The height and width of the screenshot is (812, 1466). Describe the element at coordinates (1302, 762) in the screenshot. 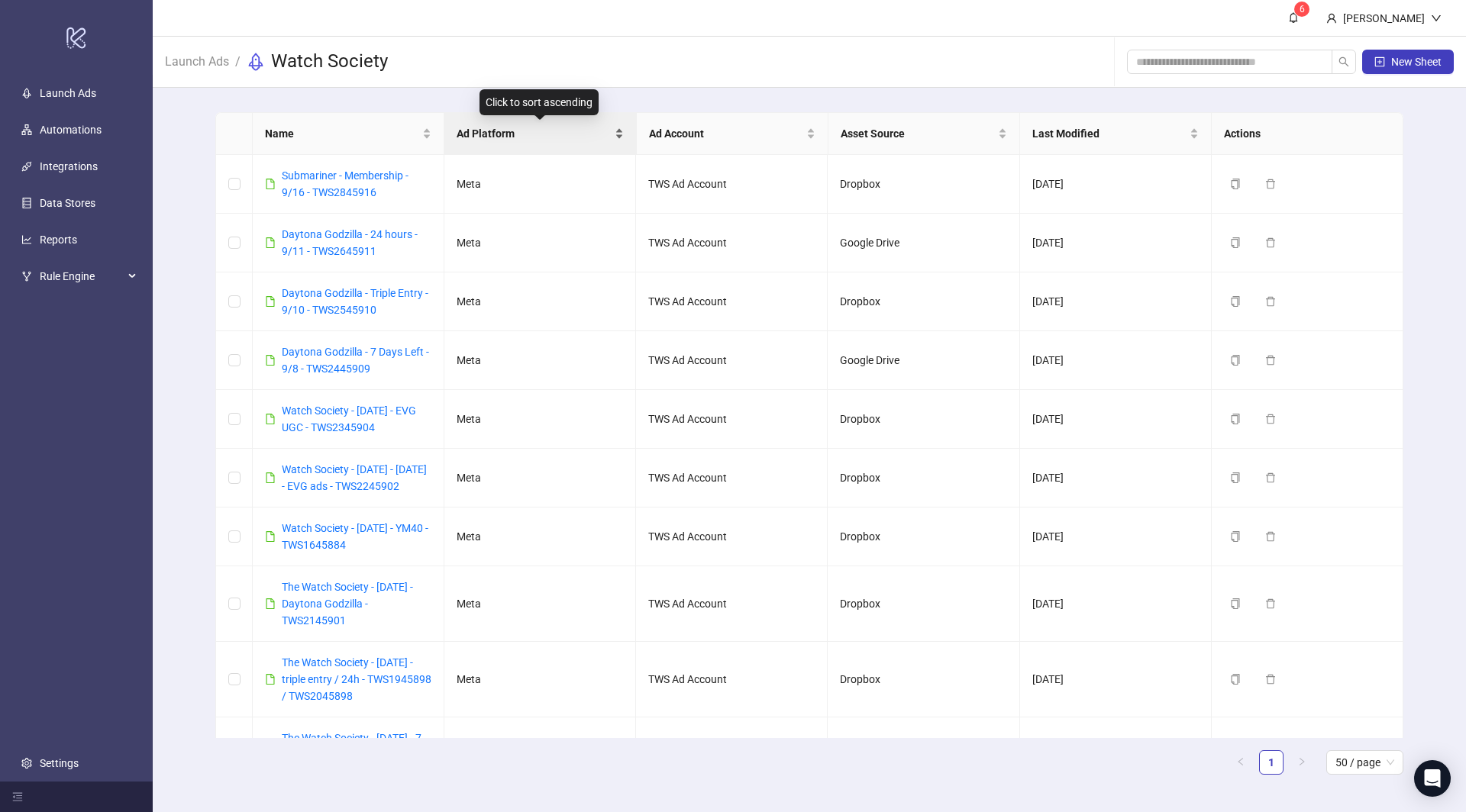

I see `span: right` at that location.